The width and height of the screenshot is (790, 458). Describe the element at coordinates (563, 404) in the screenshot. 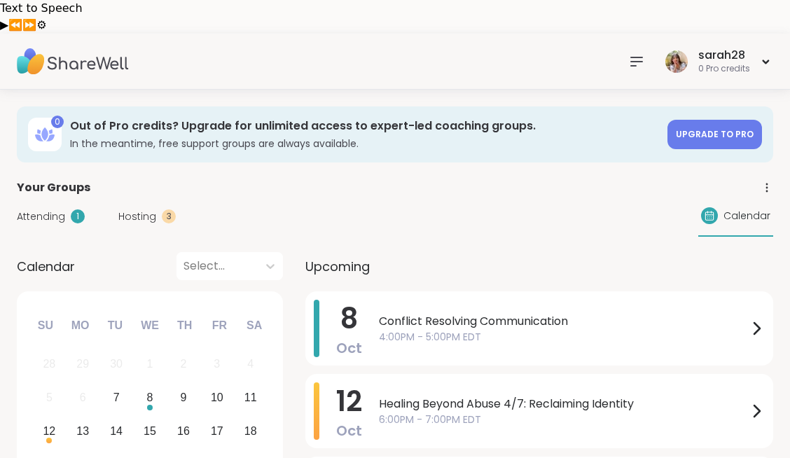

I see `span: Healing Beyond Abuse 4/7: Reclaiming Identity` at that location.